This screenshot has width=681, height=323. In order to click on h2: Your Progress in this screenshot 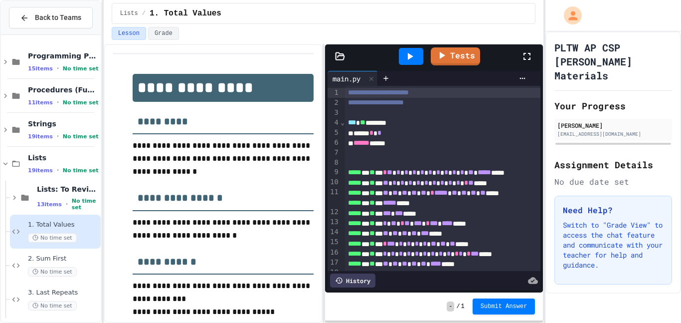, I will do `click(613, 106)`.